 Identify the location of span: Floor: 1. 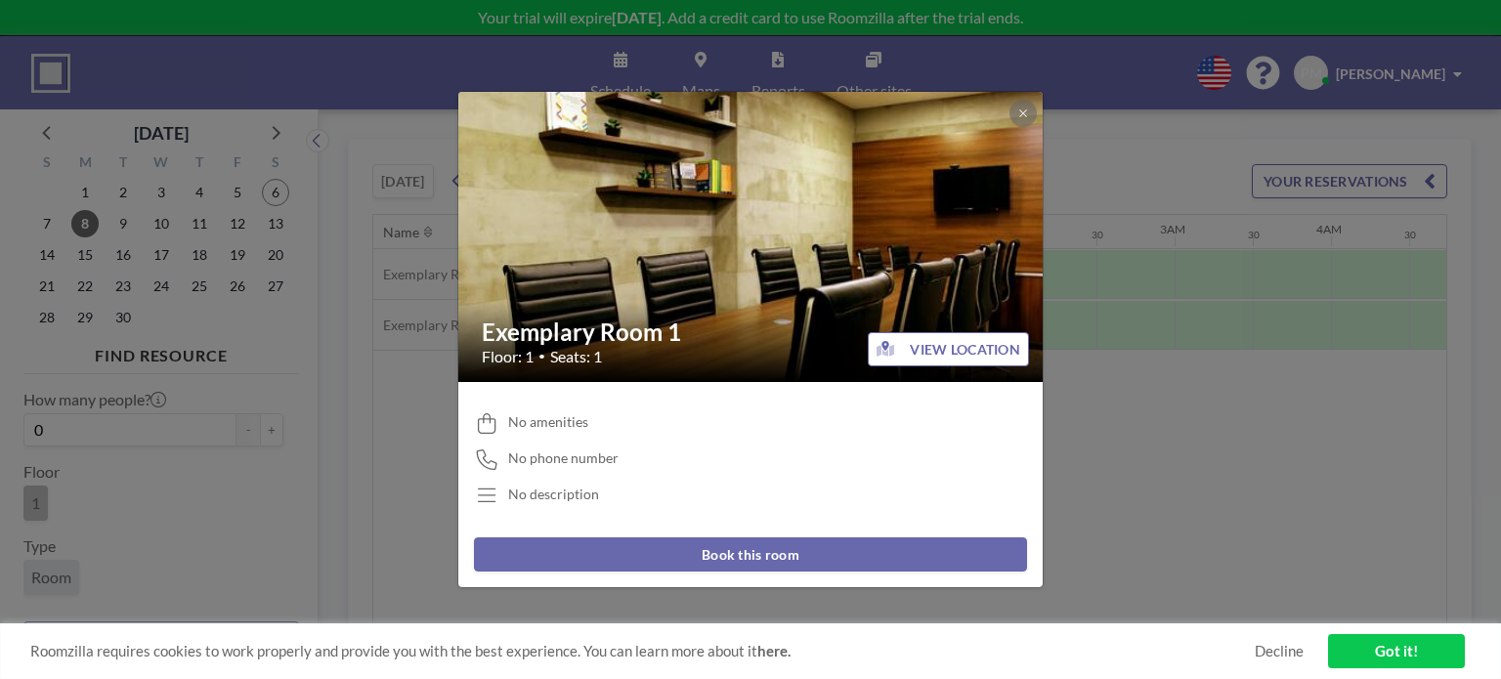
(507, 357).